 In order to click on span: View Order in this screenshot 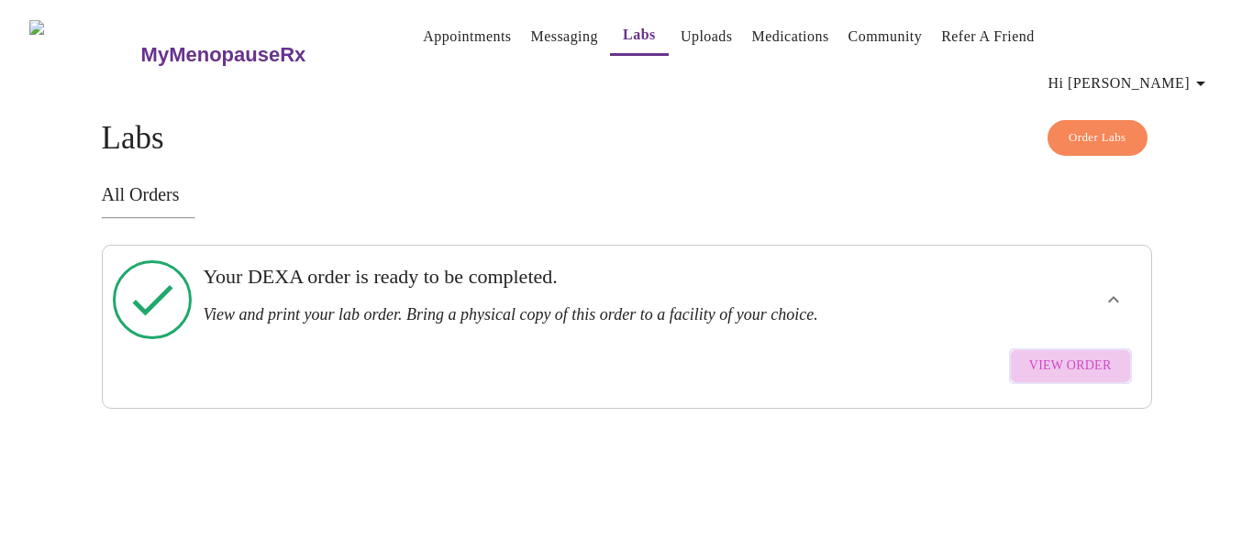, I will do `click(1070, 366)`.